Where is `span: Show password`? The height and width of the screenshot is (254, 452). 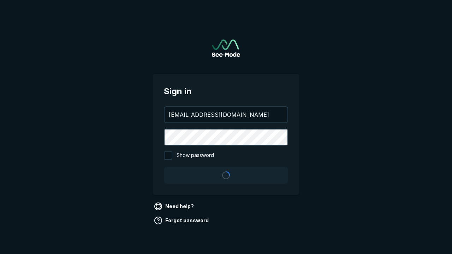 span: Show password is located at coordinates (195, 156).